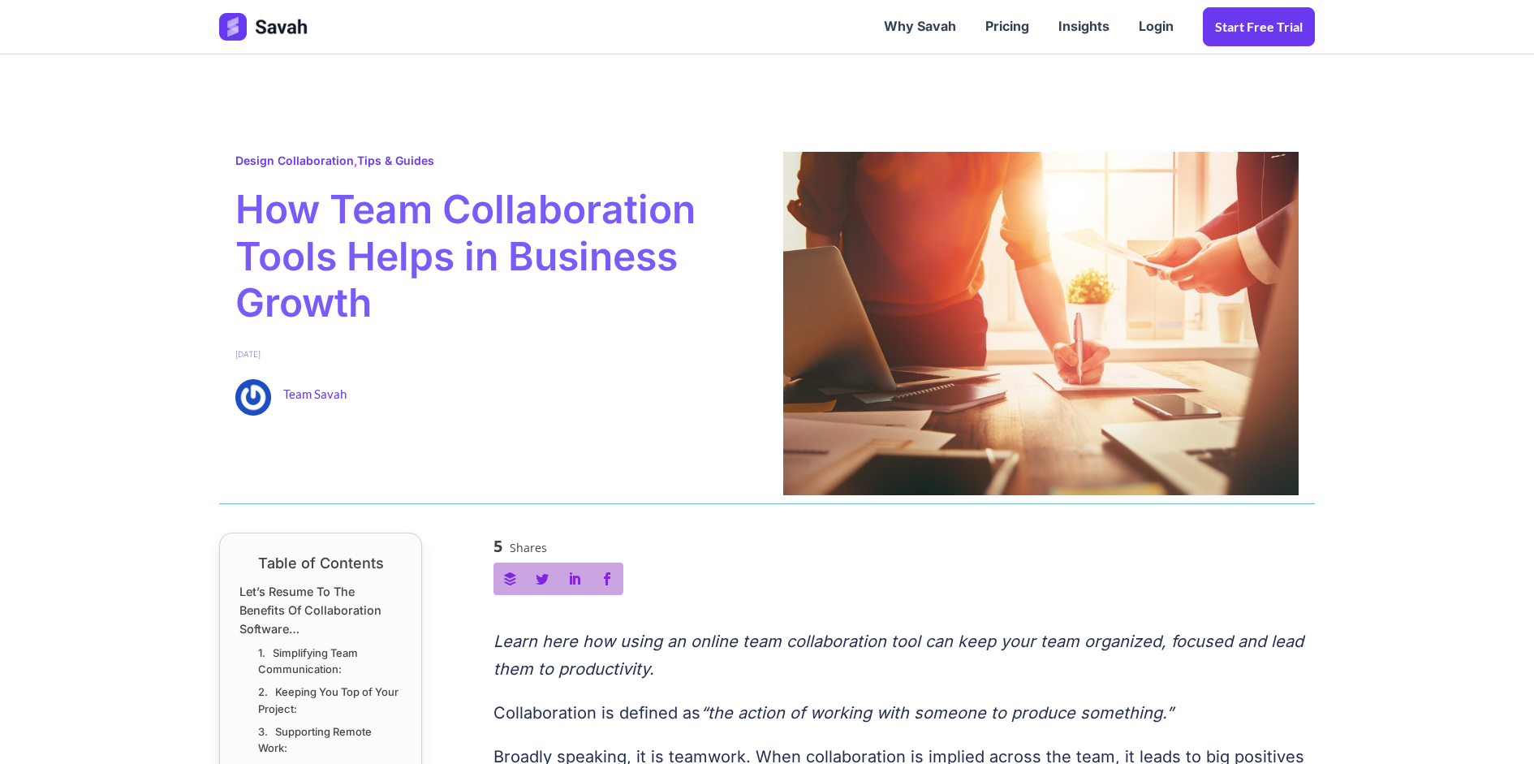  What do you see at coordinates (315, 391) in the screenshot?
I see `span: Team Savah` at bounding box center [315, 391].